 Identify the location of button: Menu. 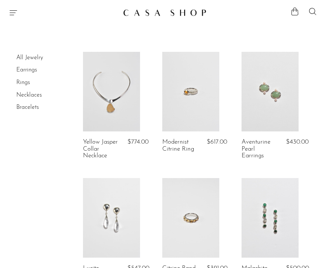
(13, 13).